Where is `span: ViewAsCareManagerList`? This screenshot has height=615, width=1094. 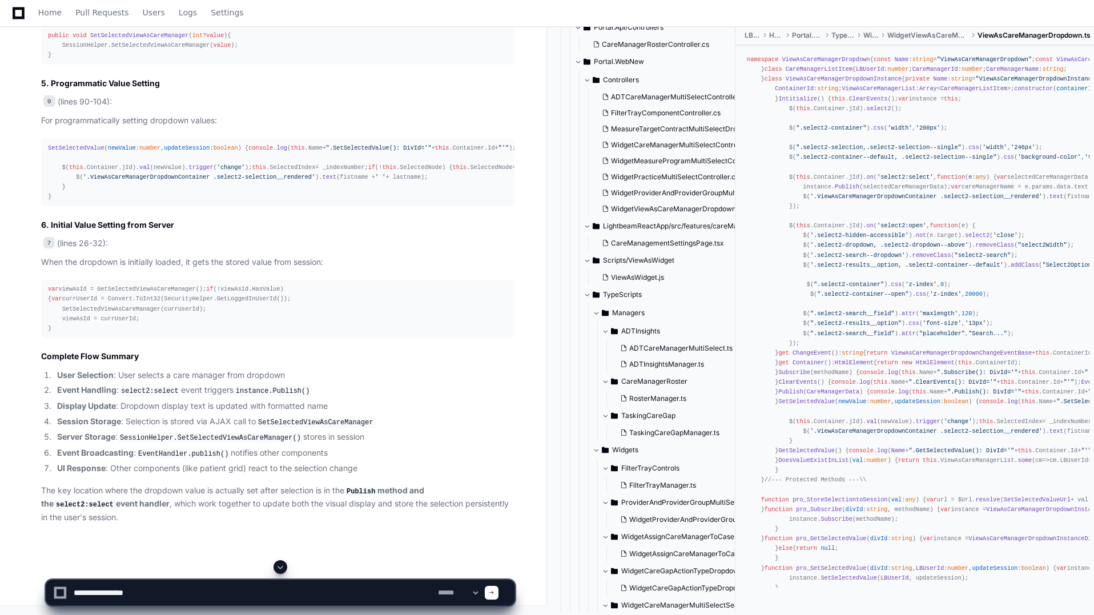 span: ViewAsCareManagerList is located at coordinates (878, 89).